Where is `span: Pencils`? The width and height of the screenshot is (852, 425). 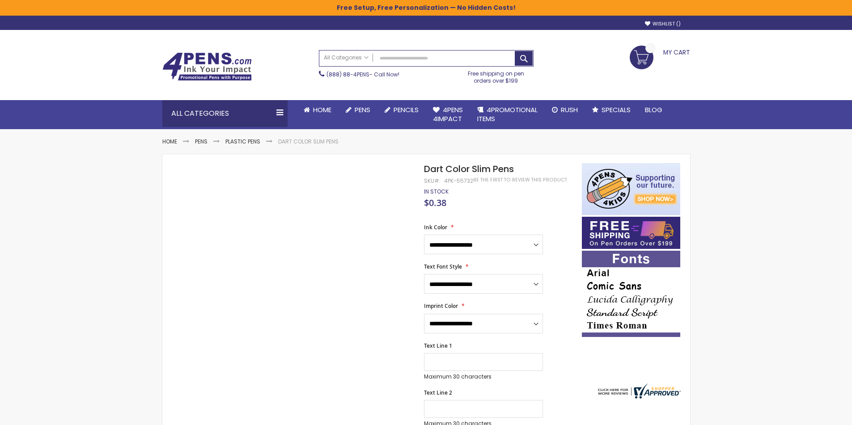
span: Pencils is located at coordinates (406, 110).